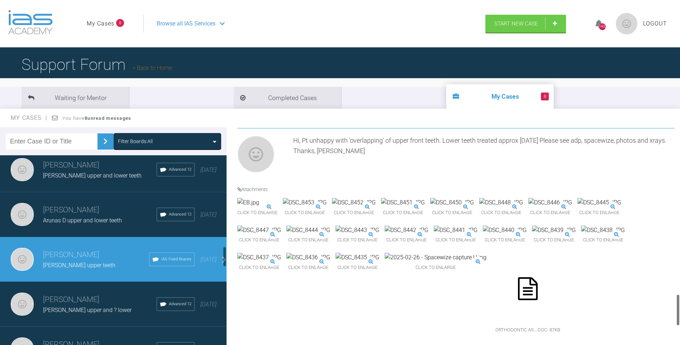  I want to click on span: Browse all IAS Services, so click(186, 24).